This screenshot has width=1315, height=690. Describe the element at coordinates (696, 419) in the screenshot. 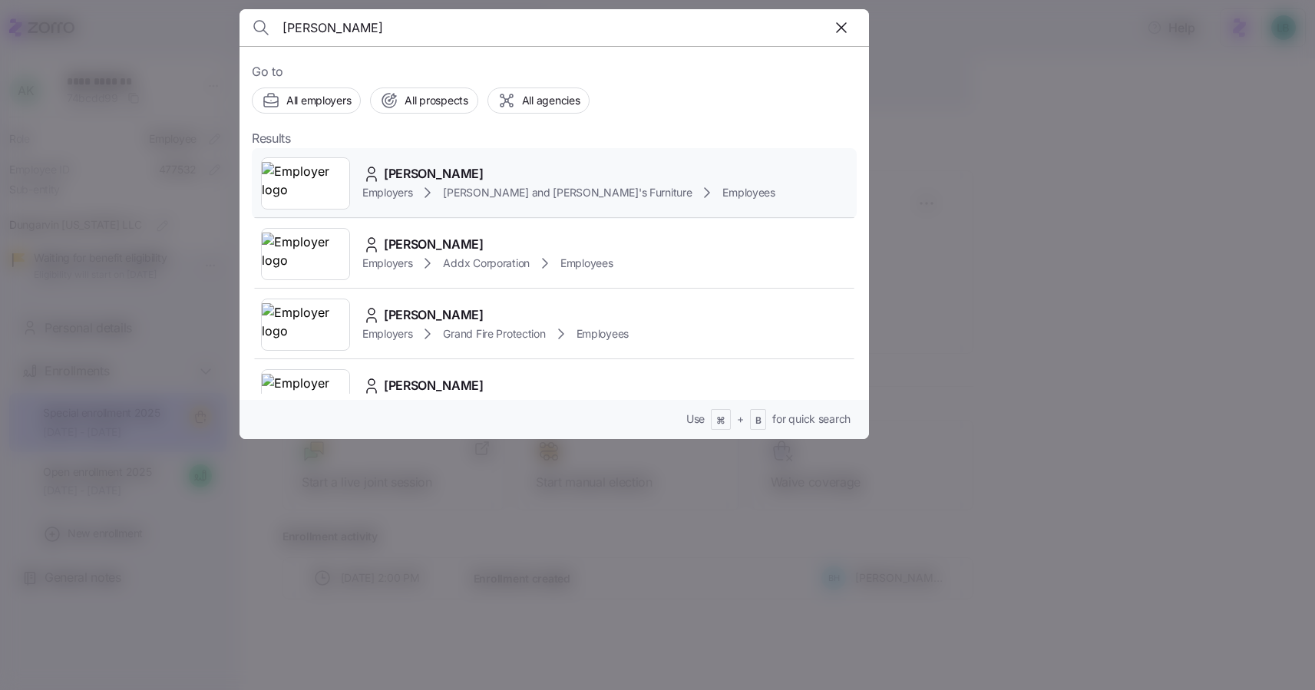

I see `span: Use` at that location.